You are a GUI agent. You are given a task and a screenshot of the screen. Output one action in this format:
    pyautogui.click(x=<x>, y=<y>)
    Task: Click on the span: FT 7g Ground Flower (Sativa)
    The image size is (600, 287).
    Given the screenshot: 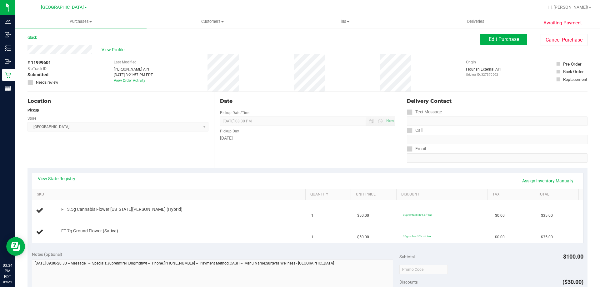 What is the action you would take?
    pyautogui.click(x=90, y=231)
    